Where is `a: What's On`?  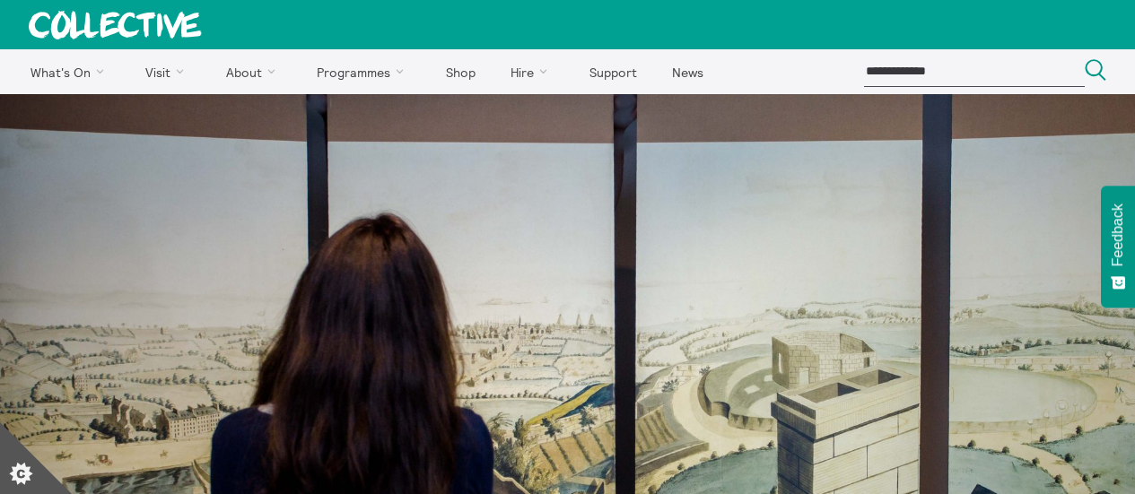
a: What's On is located at coordinates (70, 72).